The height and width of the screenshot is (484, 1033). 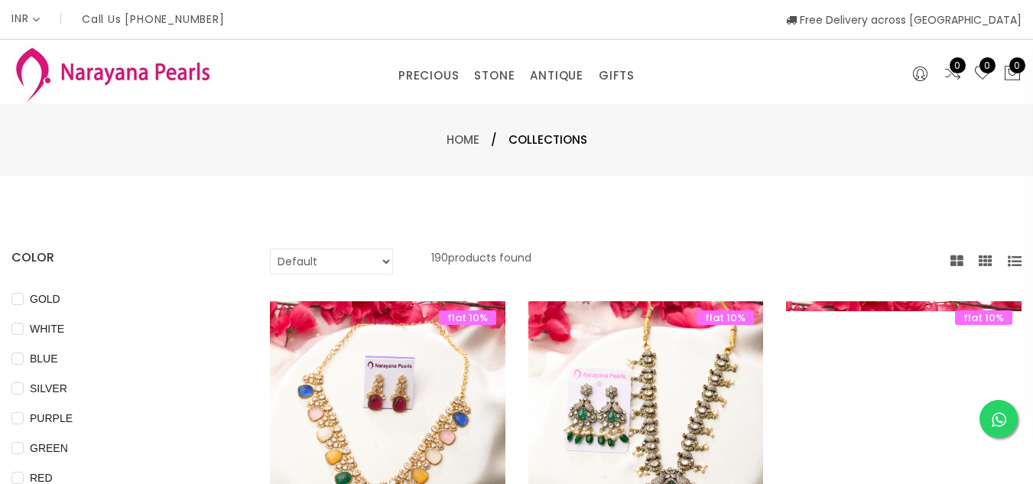 I want to click on button: 0, so click(x=1013, y=74).